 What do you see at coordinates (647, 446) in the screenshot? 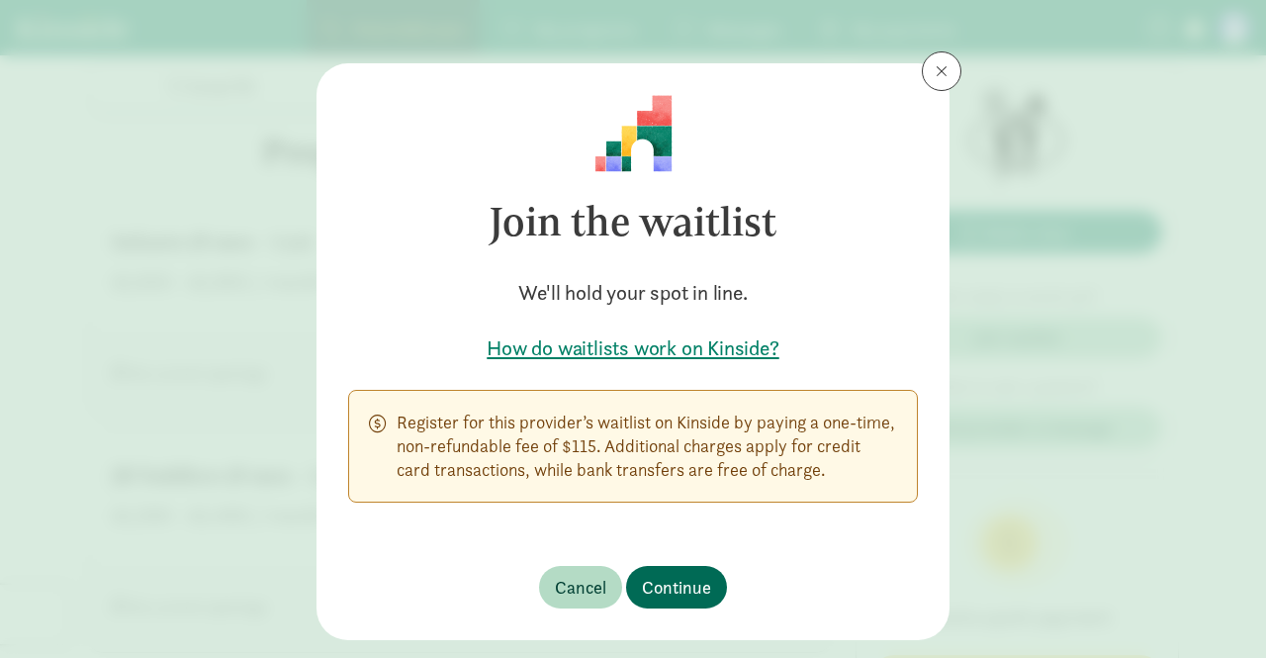
I see `p: Register for this provider’s waitlist on Kinside by paying a one-time, non-refundable fee of $115...` at bounding box center [647, 446].